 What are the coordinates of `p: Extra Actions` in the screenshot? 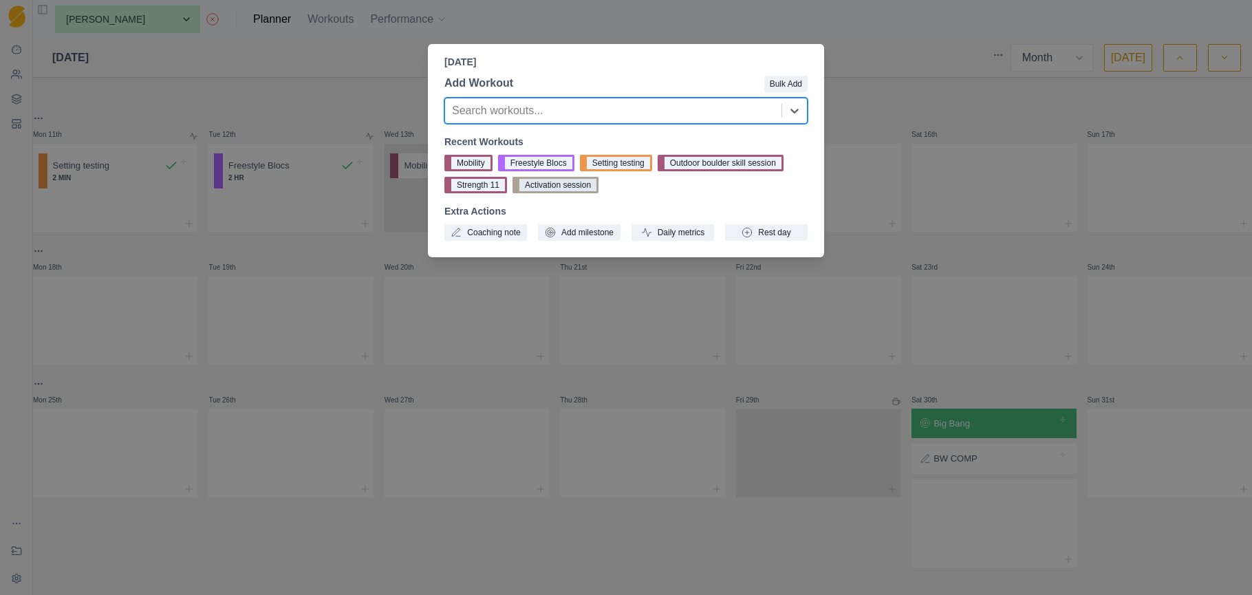 It's located at (626, 211).